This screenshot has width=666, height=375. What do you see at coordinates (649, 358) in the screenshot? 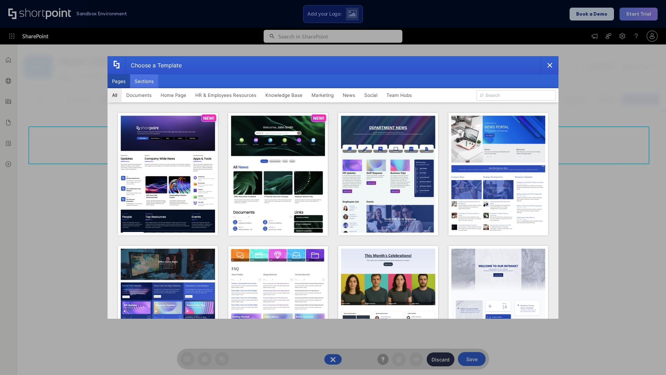
I see `div: Chat Widget` at bounding box center [649, 358].